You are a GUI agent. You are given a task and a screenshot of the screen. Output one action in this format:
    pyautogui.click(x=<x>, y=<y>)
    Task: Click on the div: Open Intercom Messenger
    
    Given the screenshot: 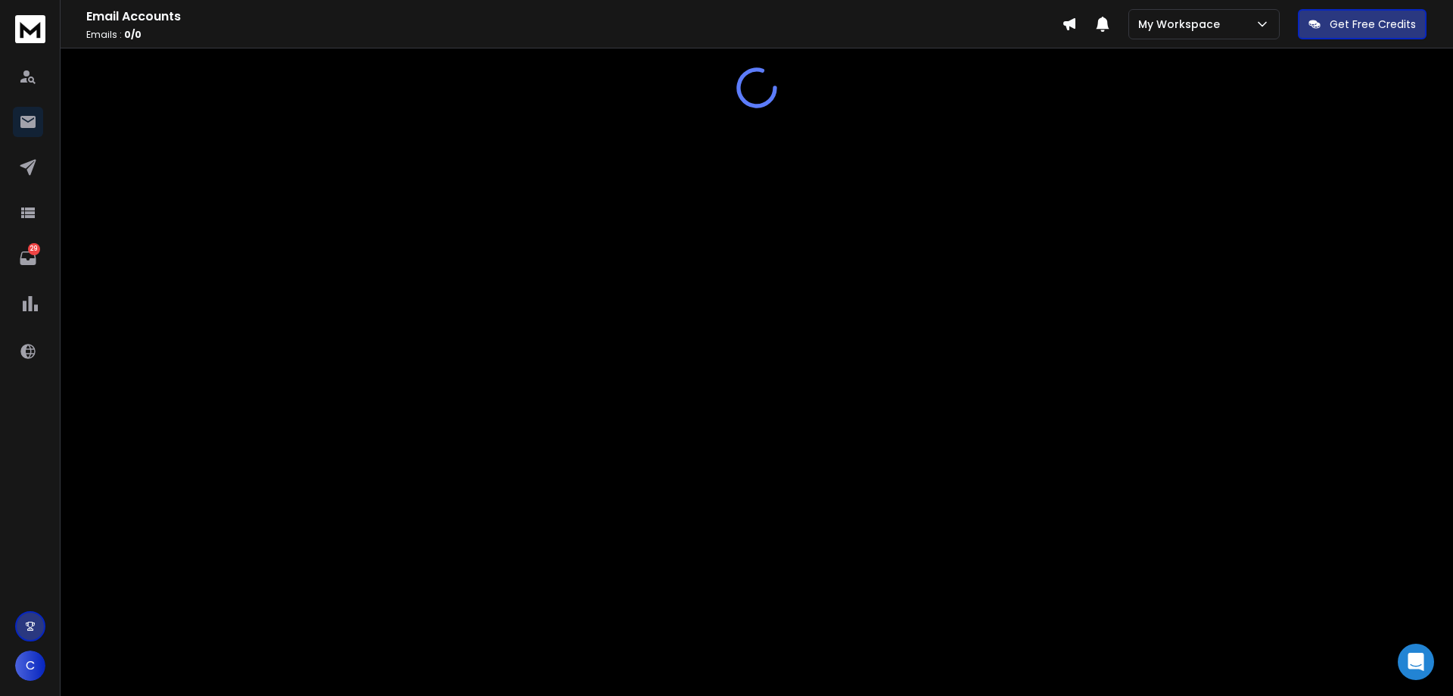 What is the action you would take?
    pyautogui.click(x=1416, y=662)
    